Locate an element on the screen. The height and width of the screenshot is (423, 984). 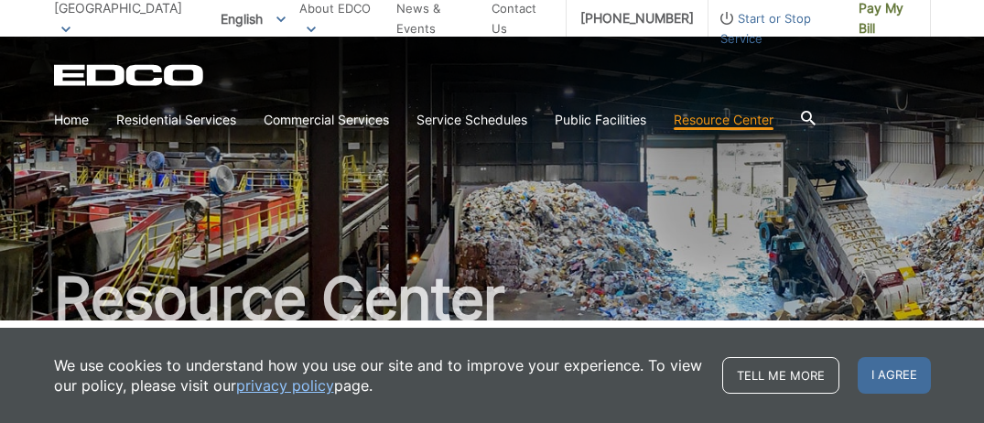
a: Tell me more is located at coordinates (781, 375).